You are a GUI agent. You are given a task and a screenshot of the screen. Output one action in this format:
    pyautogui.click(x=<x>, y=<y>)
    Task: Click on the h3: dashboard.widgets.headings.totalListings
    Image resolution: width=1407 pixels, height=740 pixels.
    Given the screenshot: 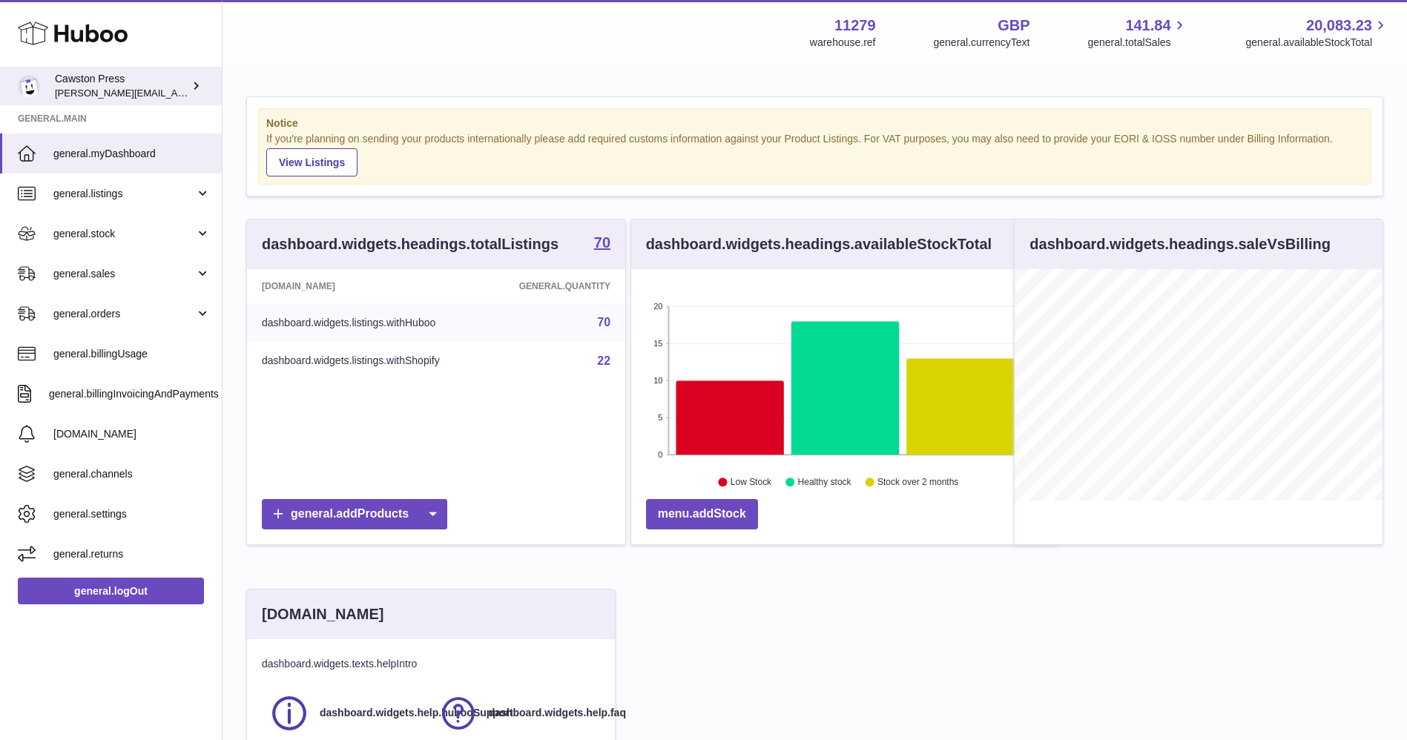 What is the action you would take?
    pyautogui.click(x=410, y=244)
    